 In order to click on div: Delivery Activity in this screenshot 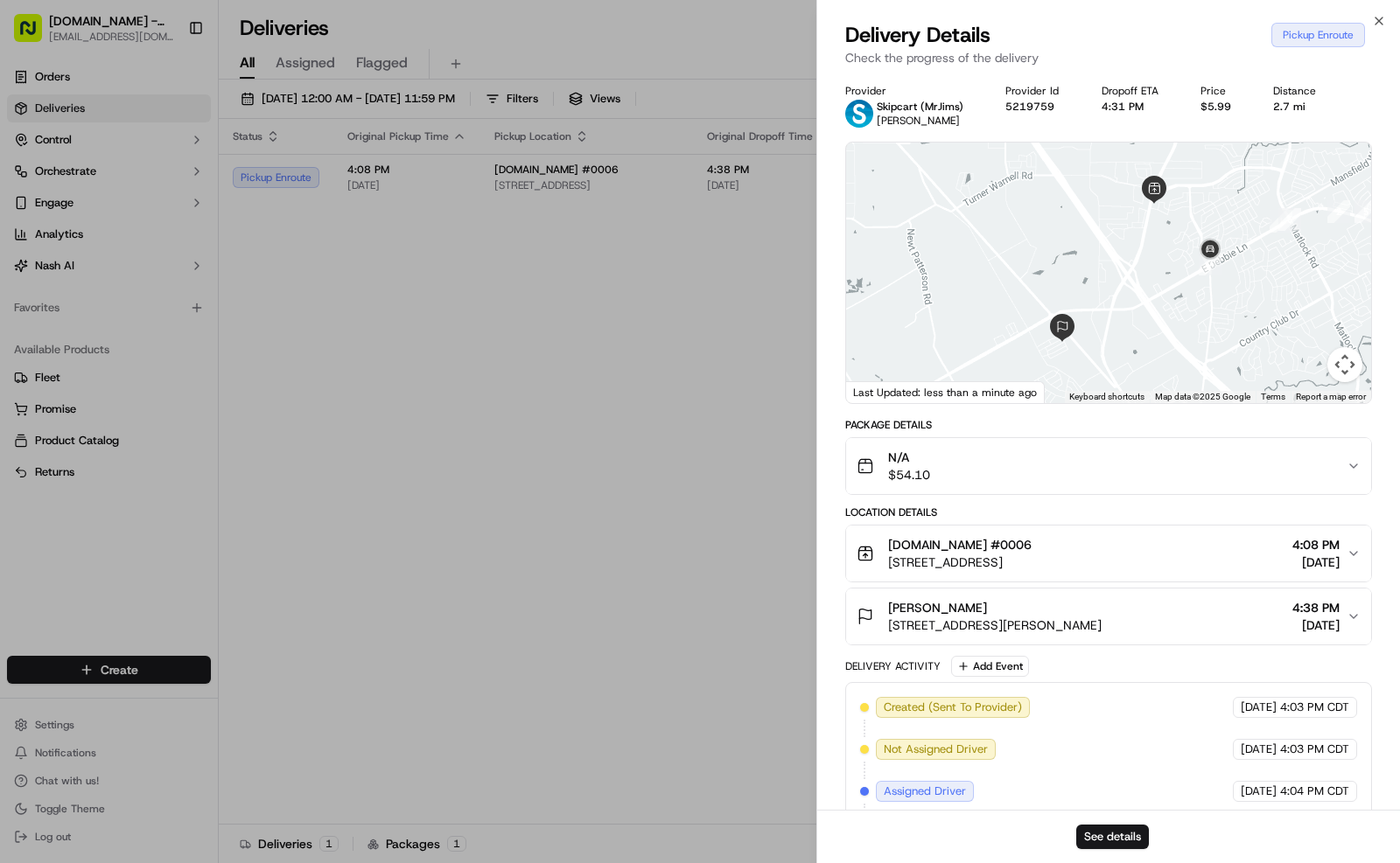, I will do `click(892, 666)`.